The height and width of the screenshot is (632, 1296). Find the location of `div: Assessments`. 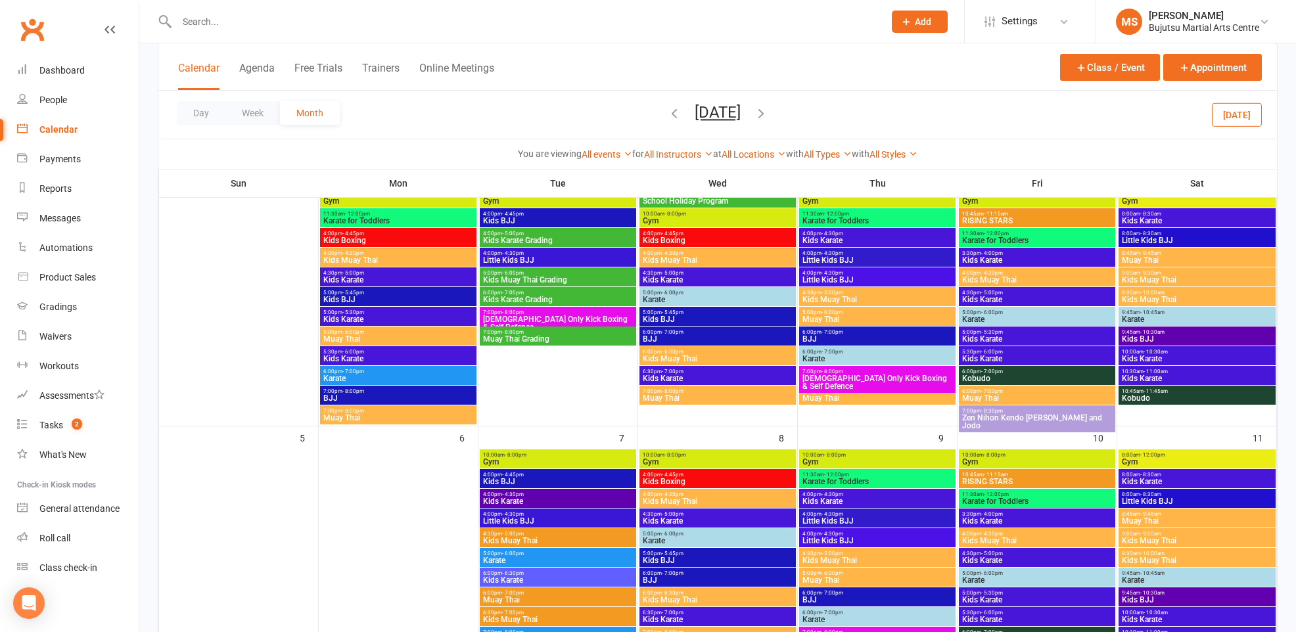

div: Assessments is located at coordinates (72, 396).